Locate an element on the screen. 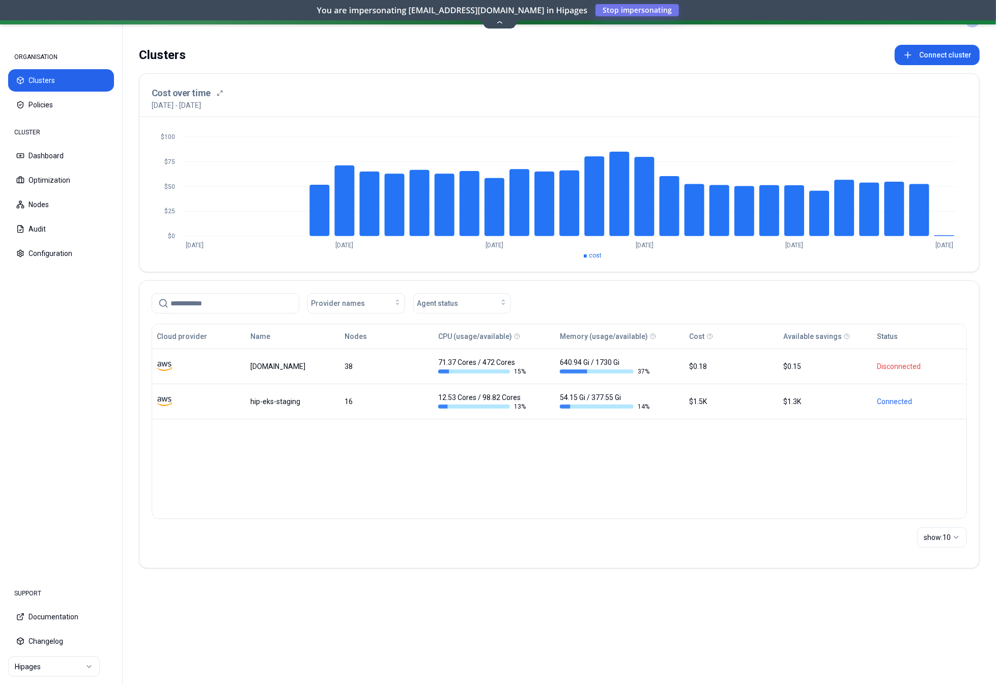  div: 13 % is located at coordinates (483, 407).